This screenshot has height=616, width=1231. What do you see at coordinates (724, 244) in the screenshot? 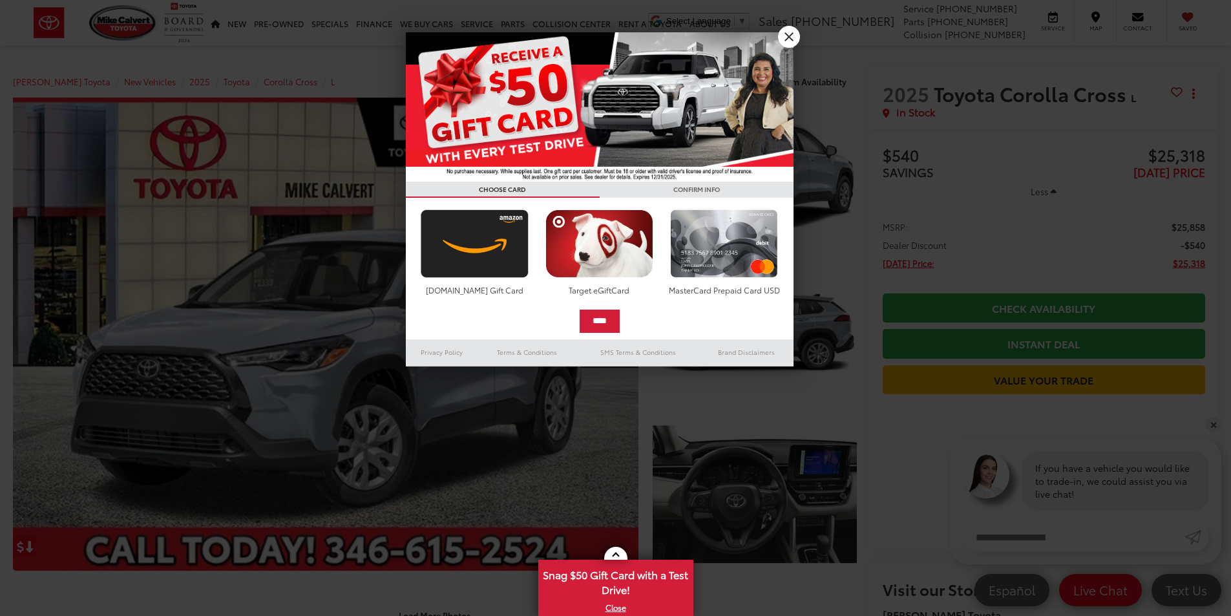
I see `img: mastercard.png` at bounding box center [724, 244].